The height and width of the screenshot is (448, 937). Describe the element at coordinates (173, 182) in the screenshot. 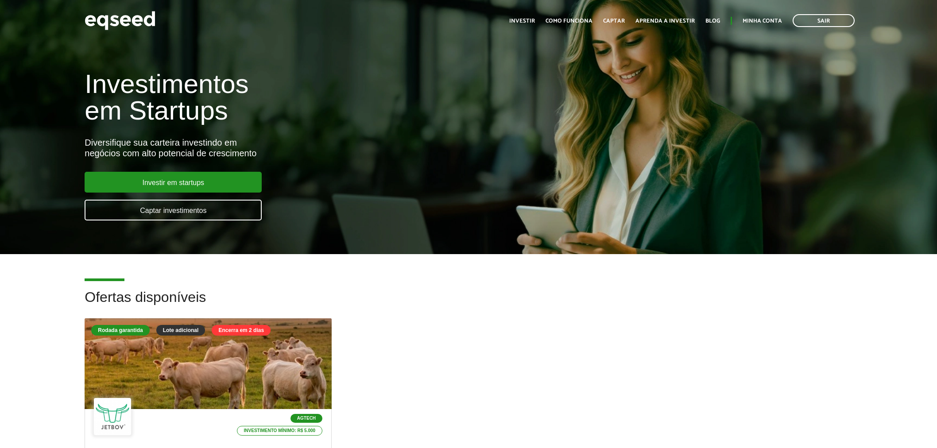

I see `a: Investir em startups` at that location.